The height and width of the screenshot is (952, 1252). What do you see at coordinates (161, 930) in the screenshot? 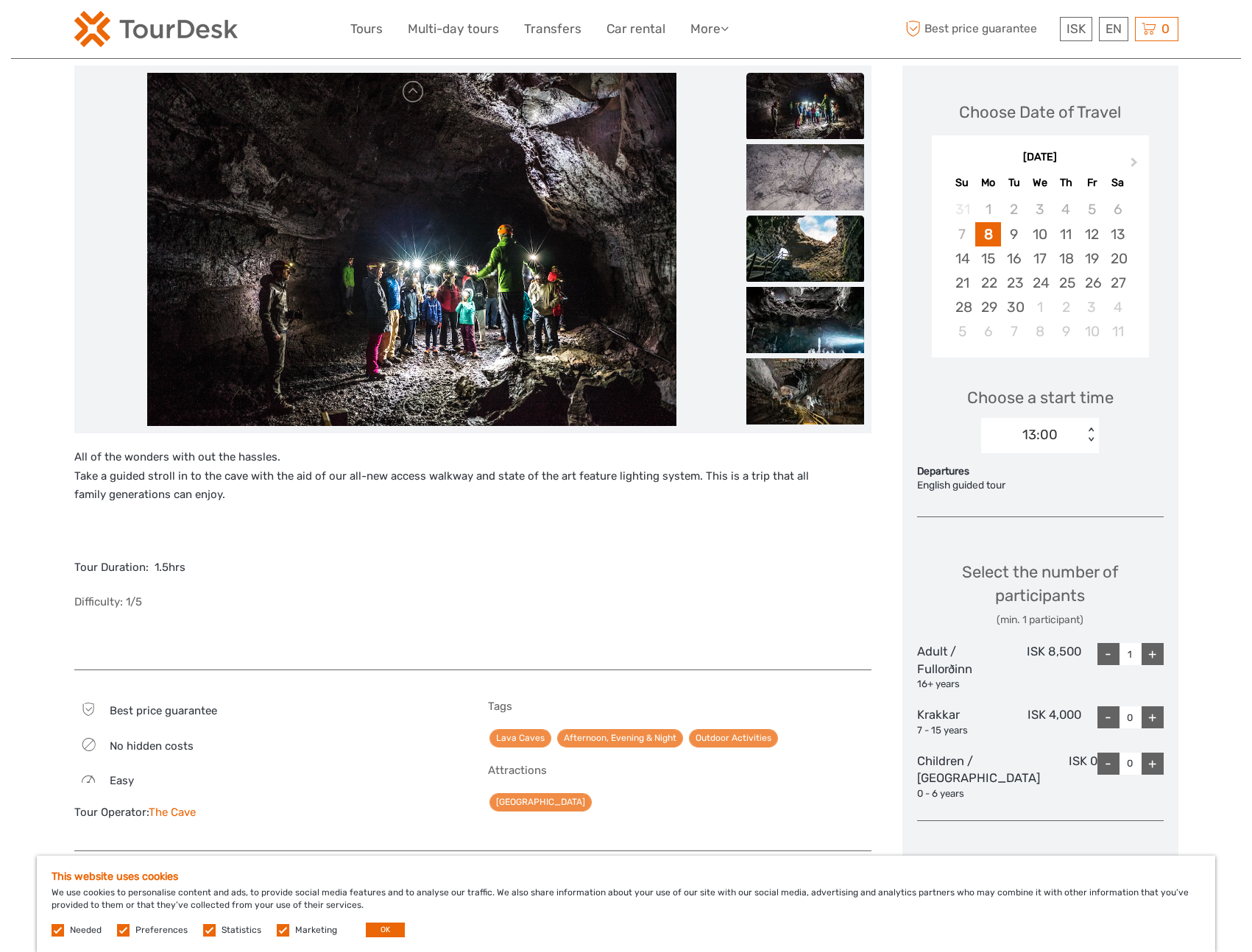
I see `label: Preferences` at bounding box center [161, 930].